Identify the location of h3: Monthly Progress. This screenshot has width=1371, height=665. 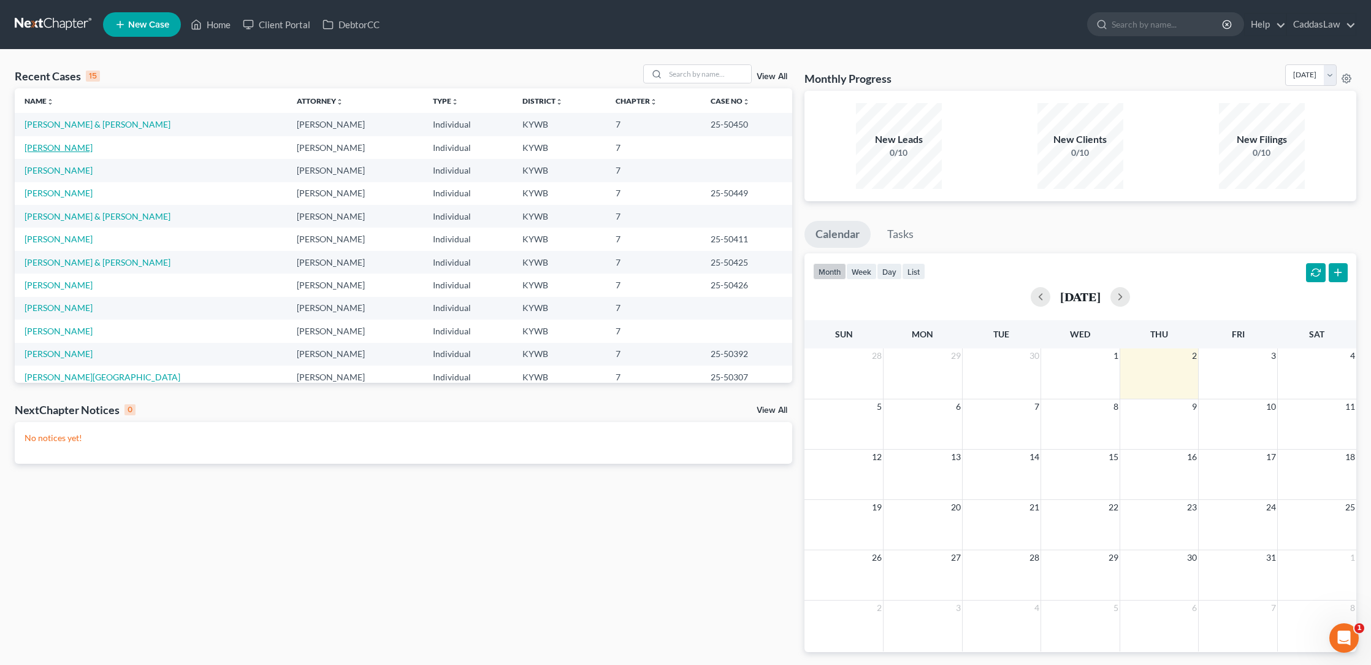
(848, 78).